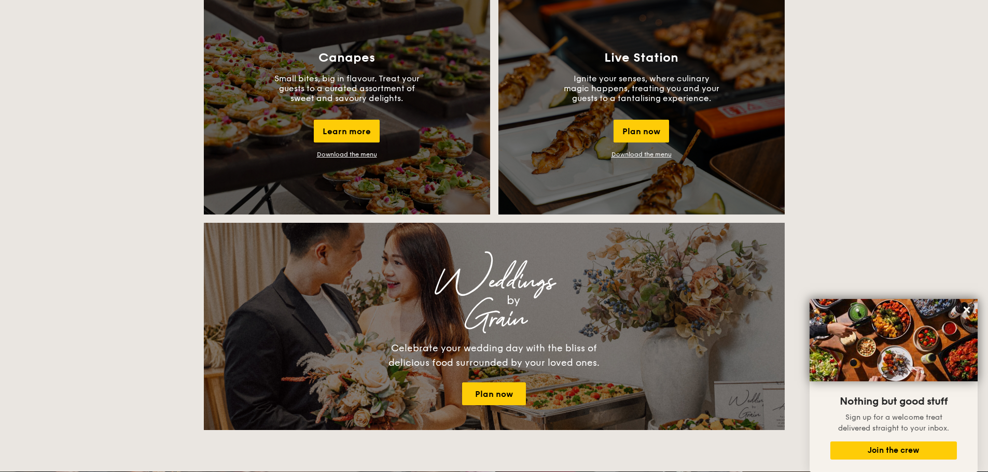 This screenshot has width=988, height=472. What do you see at coordinates (347, 88) in the screenshot?
I see `p: Small bites, big in flavour. Treat your guests to a curated assortment of sweet and savoury delig...` at bounding box center [347, 88].